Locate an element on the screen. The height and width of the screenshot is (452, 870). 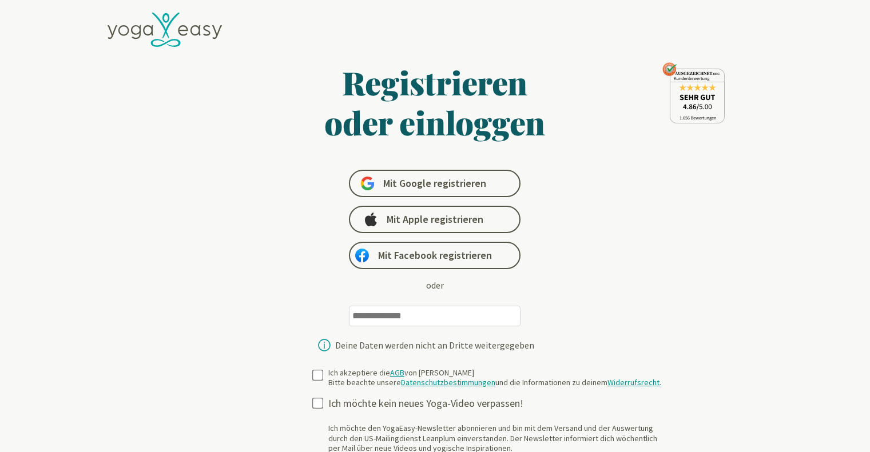
a: AGB is located at coordinates (397, 373).